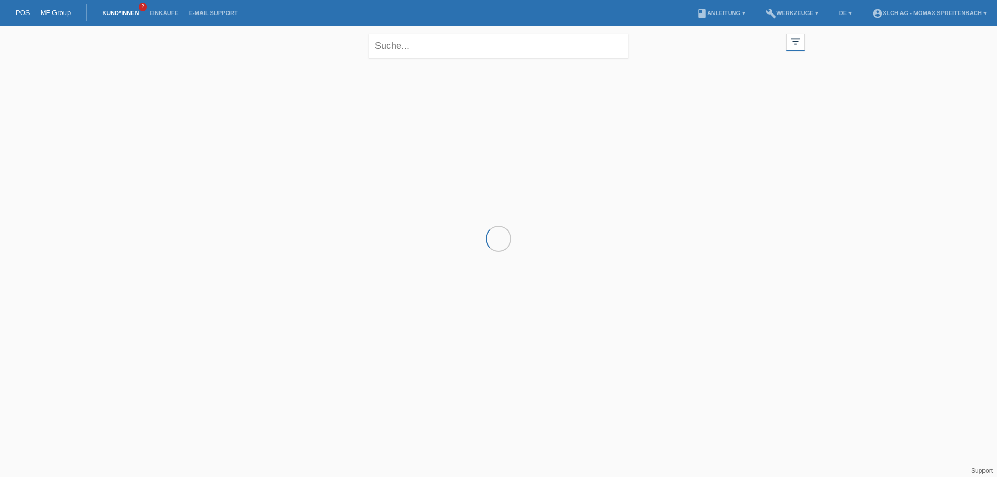 Image resolution: width=997 pixels, height=477 pixels. What do you see at coordinates (930, 13) in the screenshot?
I see `a: account_circleXLCH AG - Mömax Spreitenbach ▾` at bounding box center [930, 13].